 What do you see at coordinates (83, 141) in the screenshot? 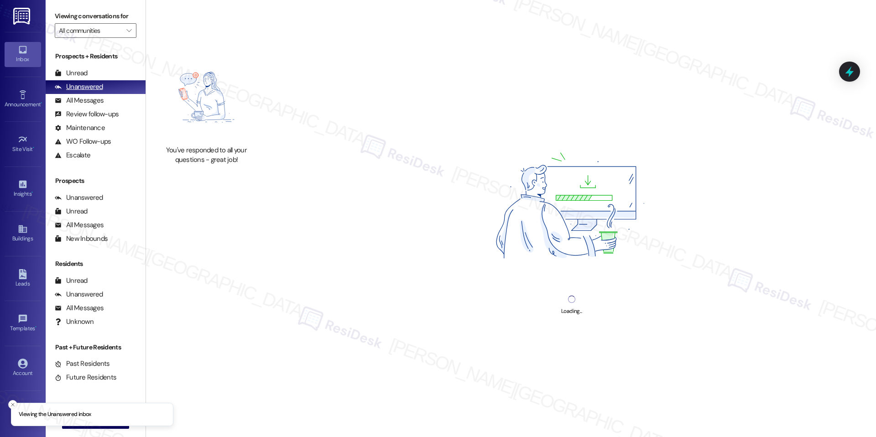
I see `div: WO Follow-ups` at bounding box center [83, 141].